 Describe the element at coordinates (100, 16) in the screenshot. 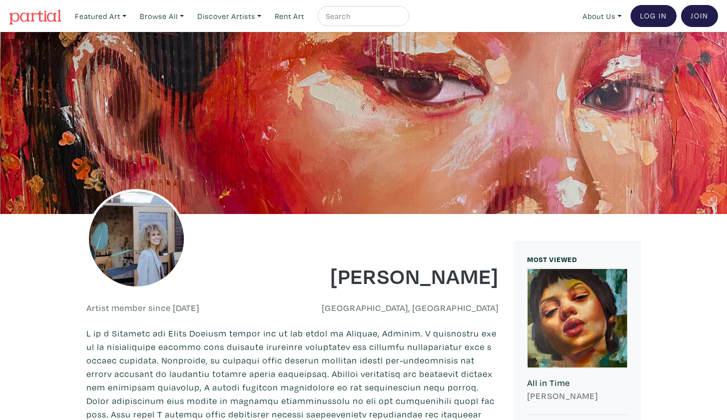

I see `a: Featured Art` at that location.